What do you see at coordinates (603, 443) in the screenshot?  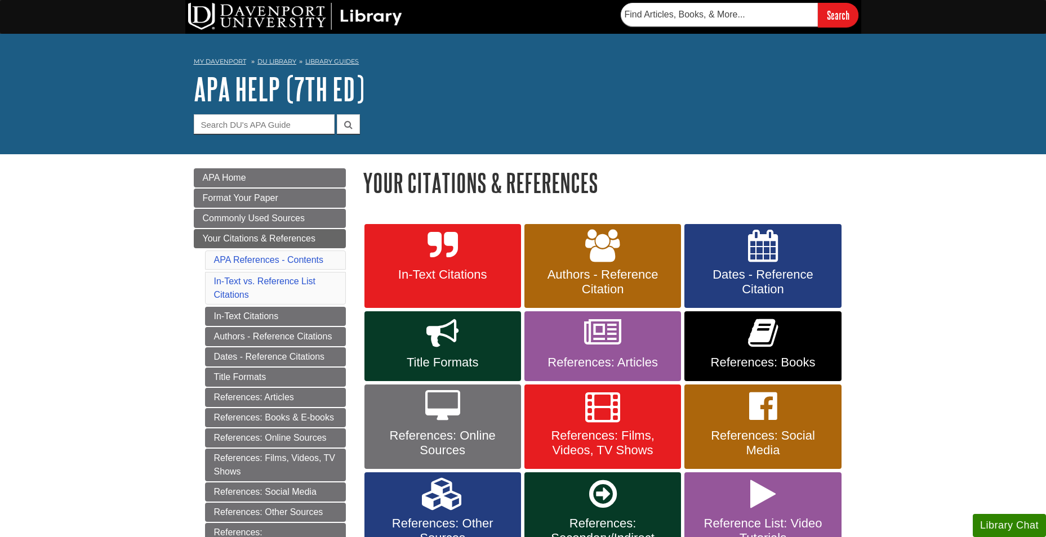 I see `span: References: Films, Videos, TV Shows` at bounding box center [603, 443].